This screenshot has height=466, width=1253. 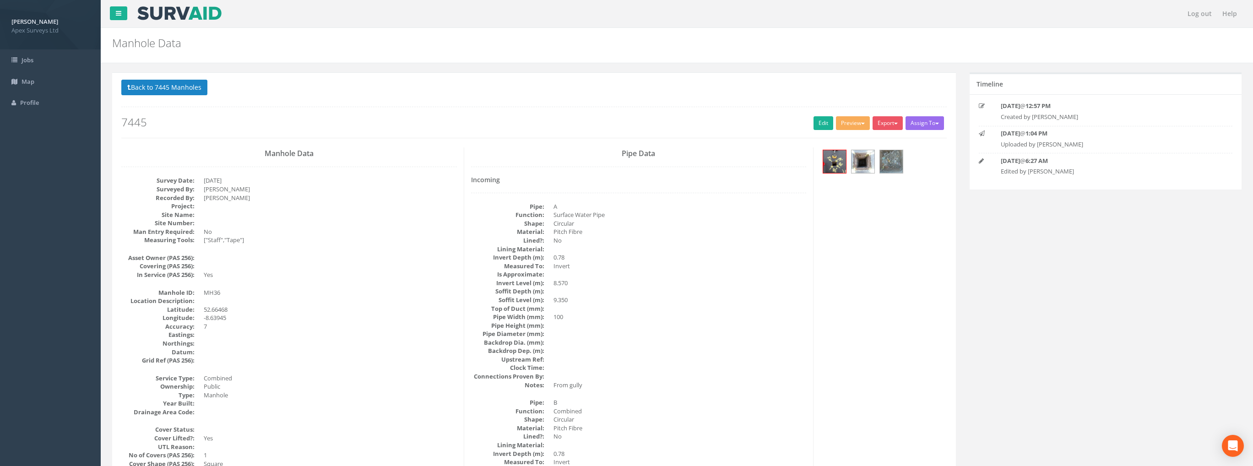 What do you see at coordinates (508, 351) in the screenshot?
I see `dt: Backdrop Dep. (m):` at bounding box center [508, 351].